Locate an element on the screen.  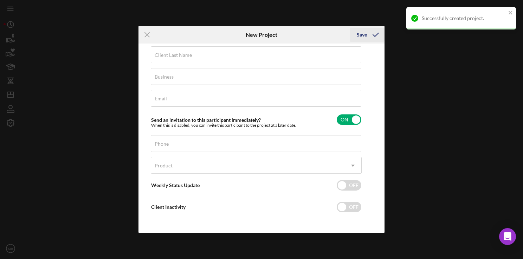
h6: New Project is located at coordinates (261, 35).